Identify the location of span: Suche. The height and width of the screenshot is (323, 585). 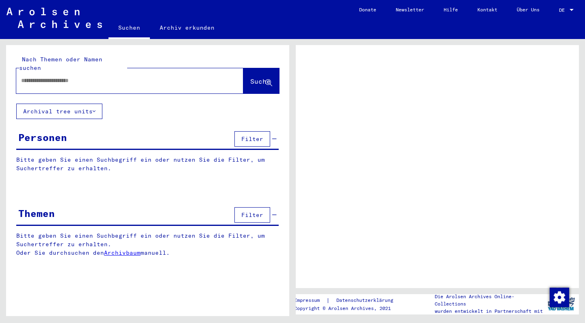
(260, 81).